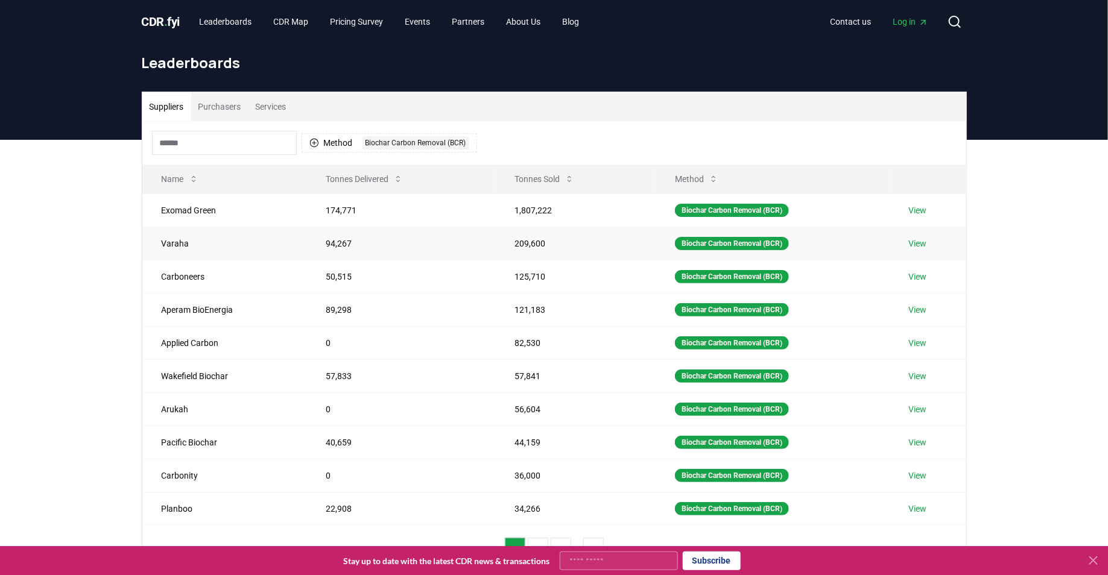 The width and height of the screenshot is (1108, 575). What do you see at coordinates (697, 179) in the screenshot?
I see `button: Method` at bounding box center [697, 179].